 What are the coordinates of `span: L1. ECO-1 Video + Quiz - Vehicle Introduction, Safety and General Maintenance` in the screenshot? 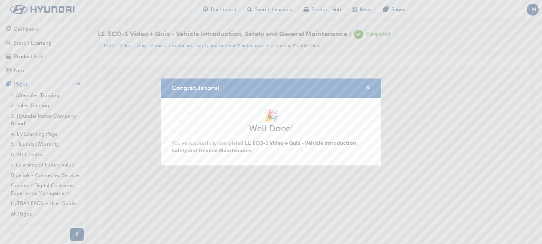 It's located at (265, 147).